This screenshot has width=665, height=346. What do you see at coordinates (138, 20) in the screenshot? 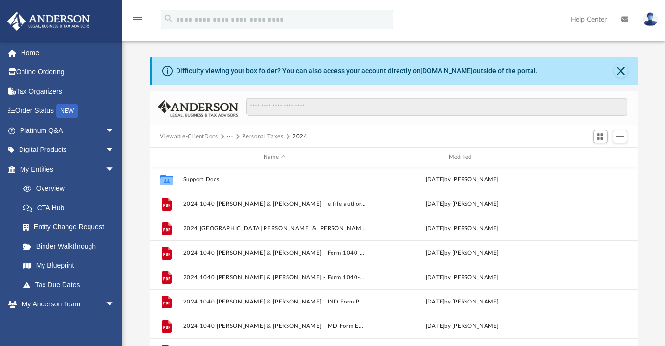
I see `i: menu` at bounding box center [138, 20].